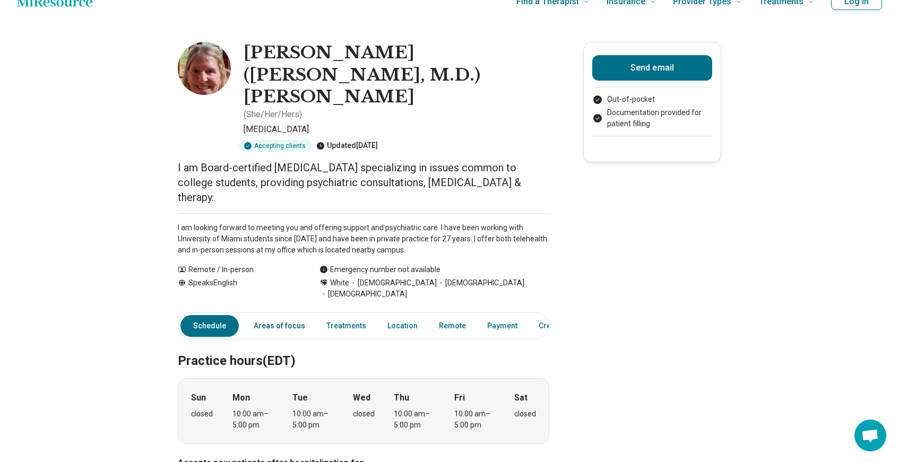 The width and height of the screenshot is (899, 462). I want to click on div: Emergency number not available, so click(380, 269).